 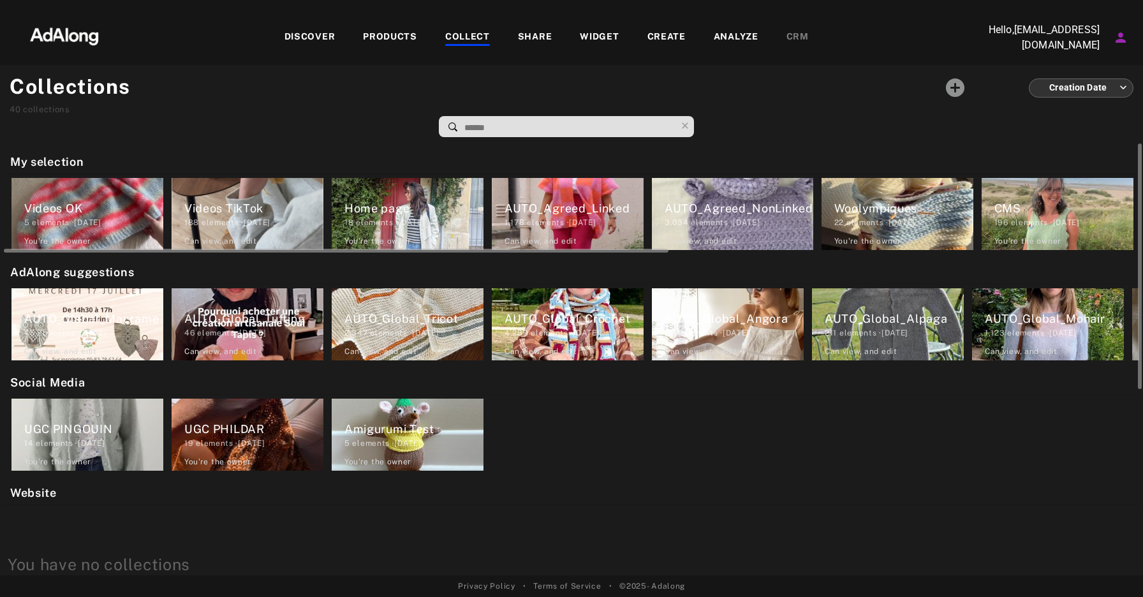 I want to click on div: UGC PHILDAR, so click(x=254, y=429).